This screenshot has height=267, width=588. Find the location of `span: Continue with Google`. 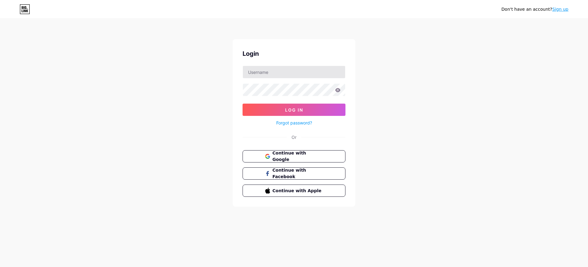

span: Continue with Google is located at coordinates (298, 156).